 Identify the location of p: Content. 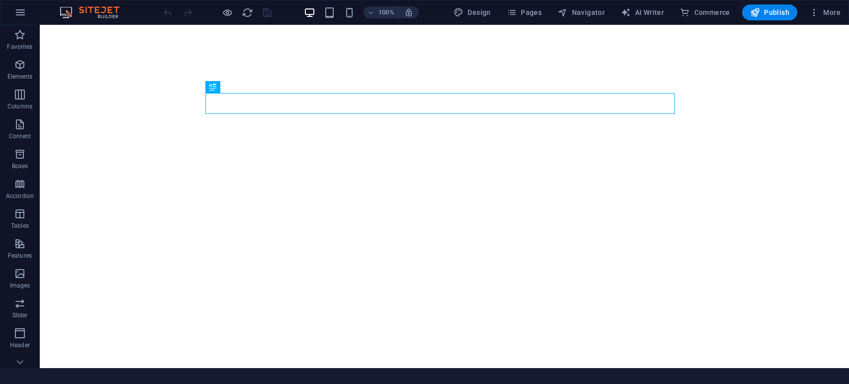
(20, 136).